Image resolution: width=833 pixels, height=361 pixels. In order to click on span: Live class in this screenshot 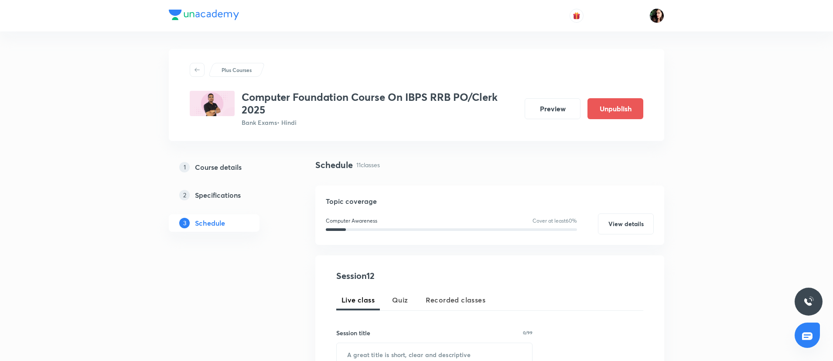, I will do `click(358, 300)`.